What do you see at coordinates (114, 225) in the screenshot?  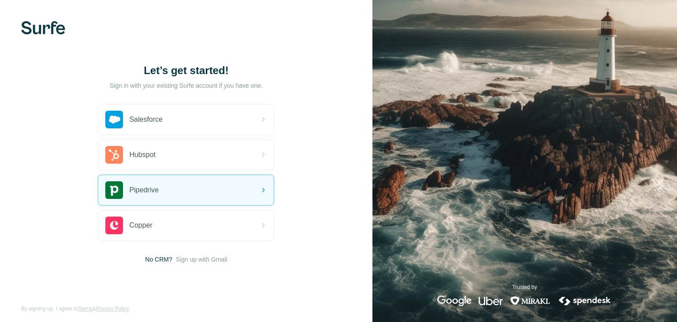 I see `img: copper's logo` at bounding box center [114, 225].